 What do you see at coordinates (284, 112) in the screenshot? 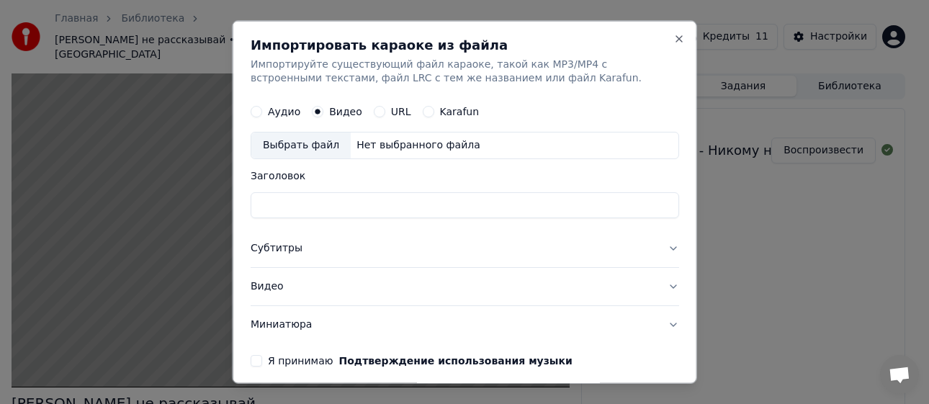
I see `label: Аудио` at bounding box center [284, 112].